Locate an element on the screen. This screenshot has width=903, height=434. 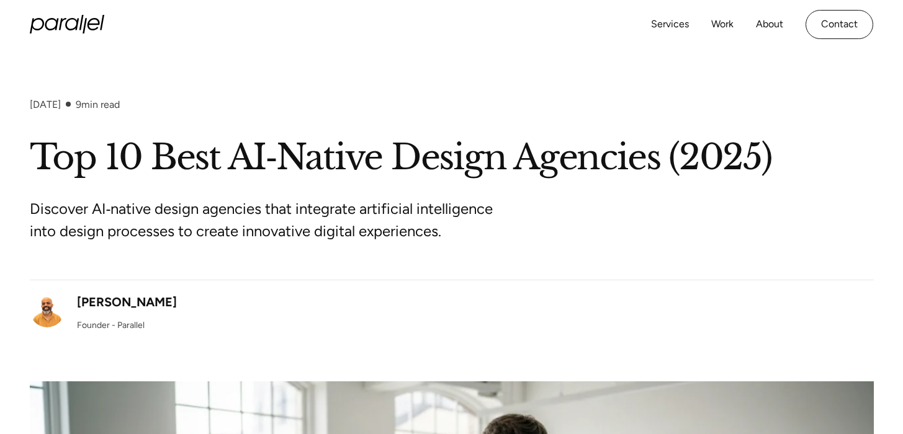
a: home is located at coordinates (67, 24).